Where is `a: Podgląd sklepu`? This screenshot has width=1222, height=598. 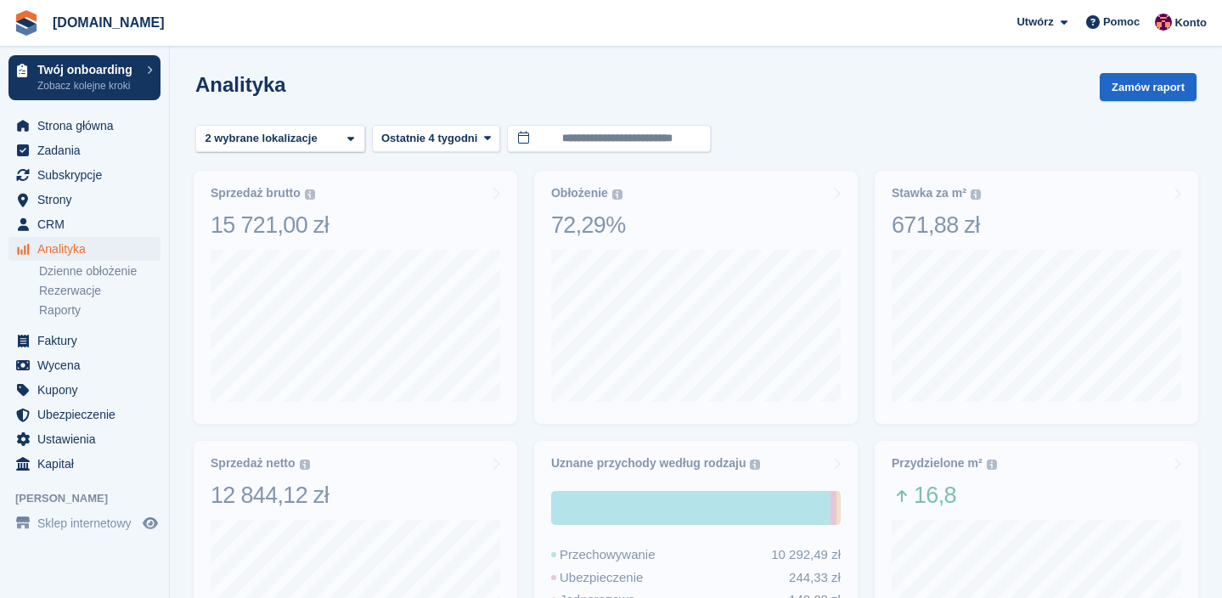
a: Podgląd sklepu is located at coordinates (150, 523).